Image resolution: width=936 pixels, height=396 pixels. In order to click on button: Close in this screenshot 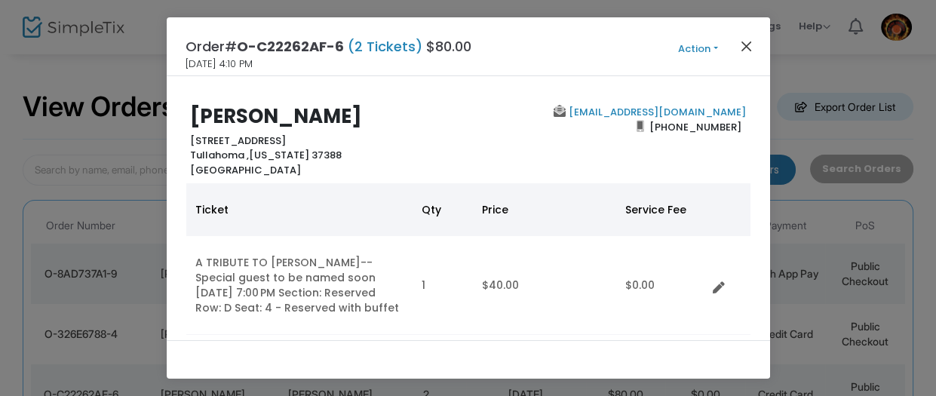, I will do `click(746, 46)`.